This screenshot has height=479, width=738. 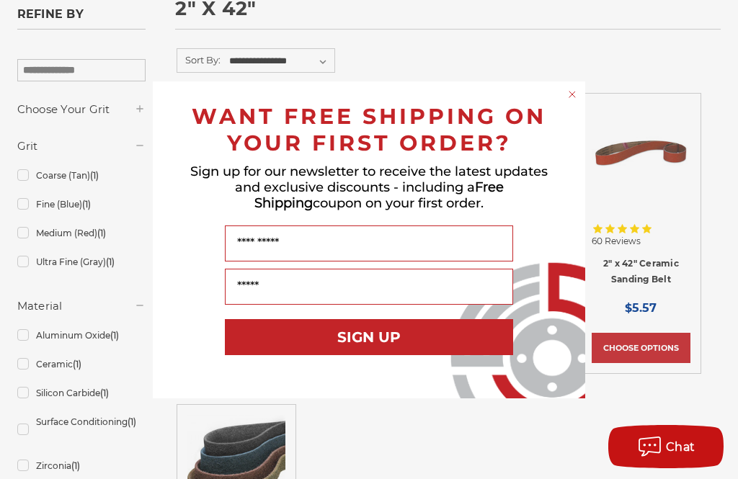 I want to click on button: SIGN UP, so click(x=369, y=337).